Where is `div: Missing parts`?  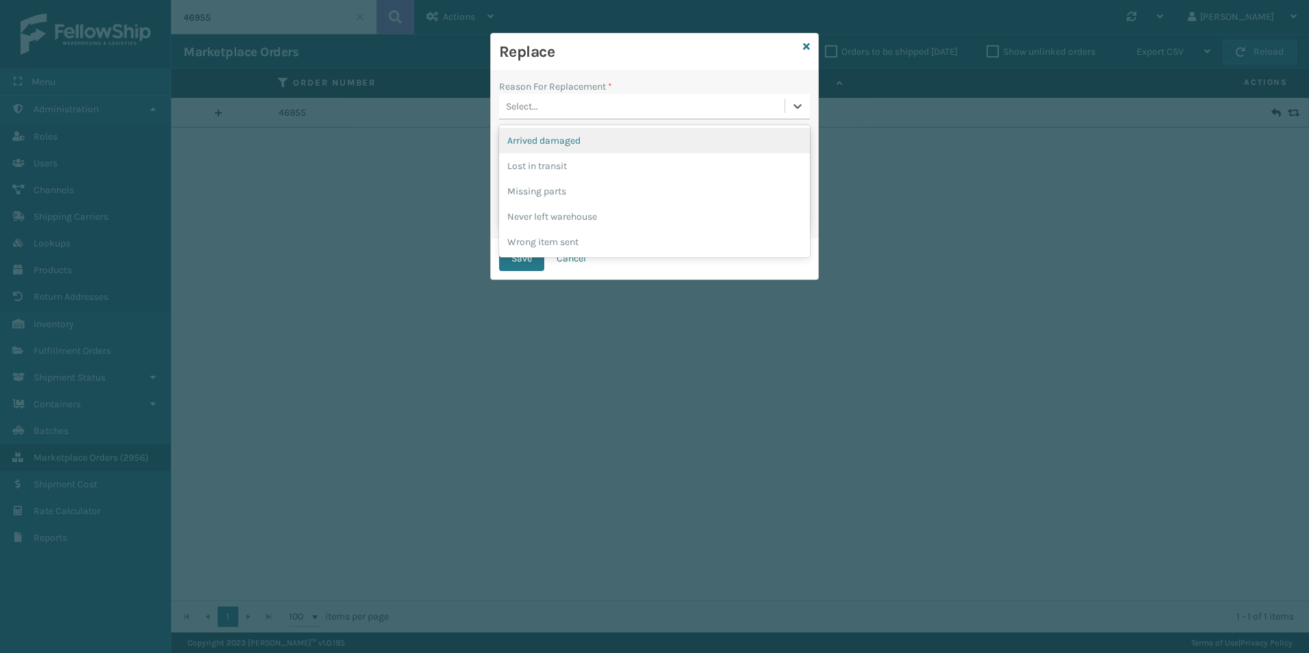 div: Missing parts is located at coordinates (654, 191).